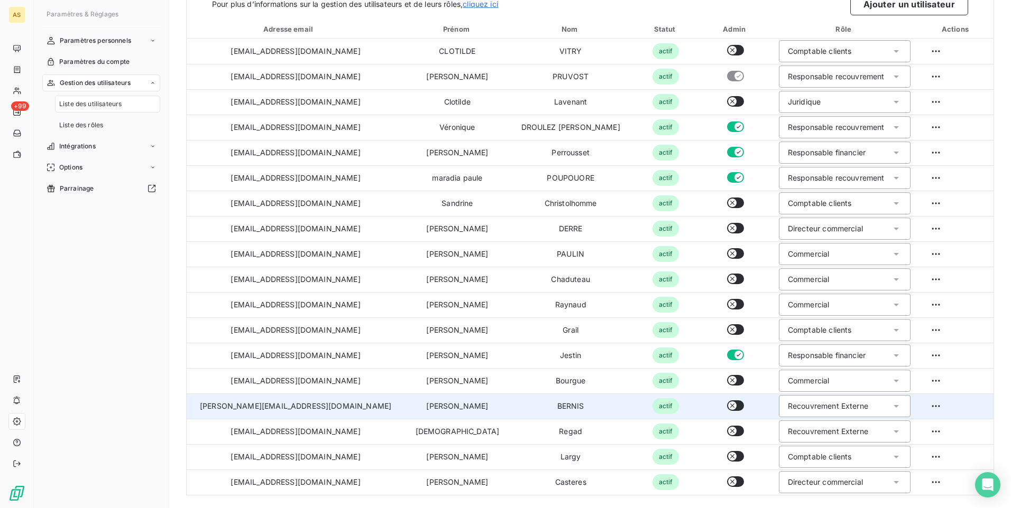 The height and width of the screenshot is (508, 1011). What do you see at coordinates (457, 102) in the screenshot?
I see `td: Clotilde` at bounding box center [457, 102].